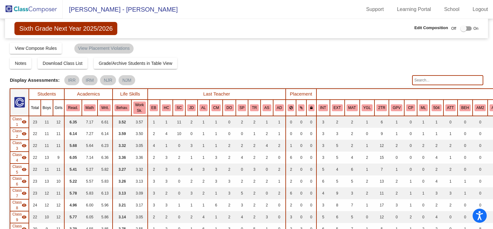  Describe the element at coordinates (451, 108) in the screenshot. I see `th: Attendance Issues` at that location.